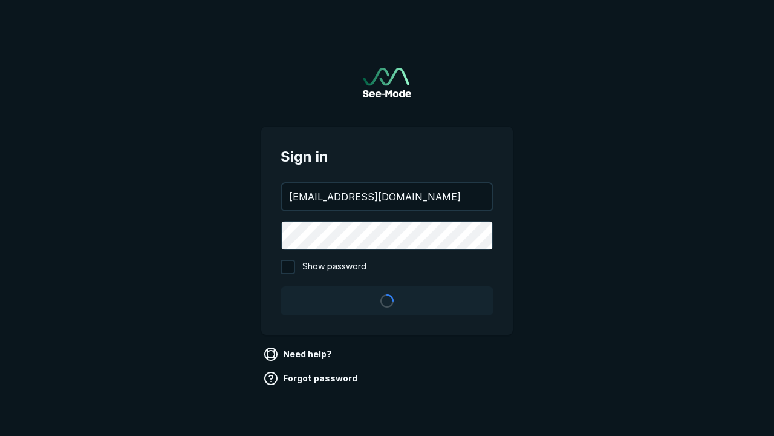 This screenshot has width=774, height=436. Describe the element at coordinates (387, 82) in the screenshot. I see `img: See-Mode Logo` at that location.